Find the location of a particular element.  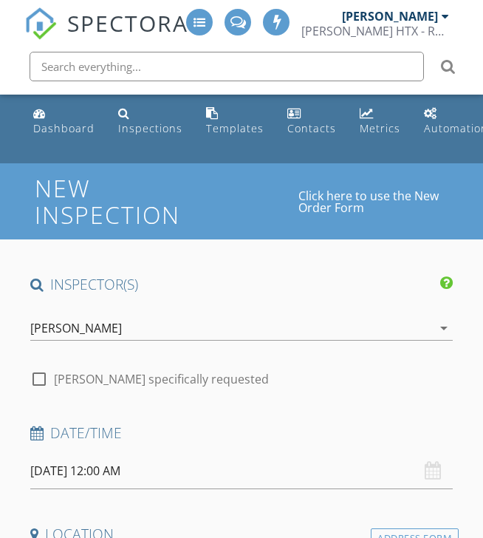

h1: New Inspection is located at coordinates (166, 201).